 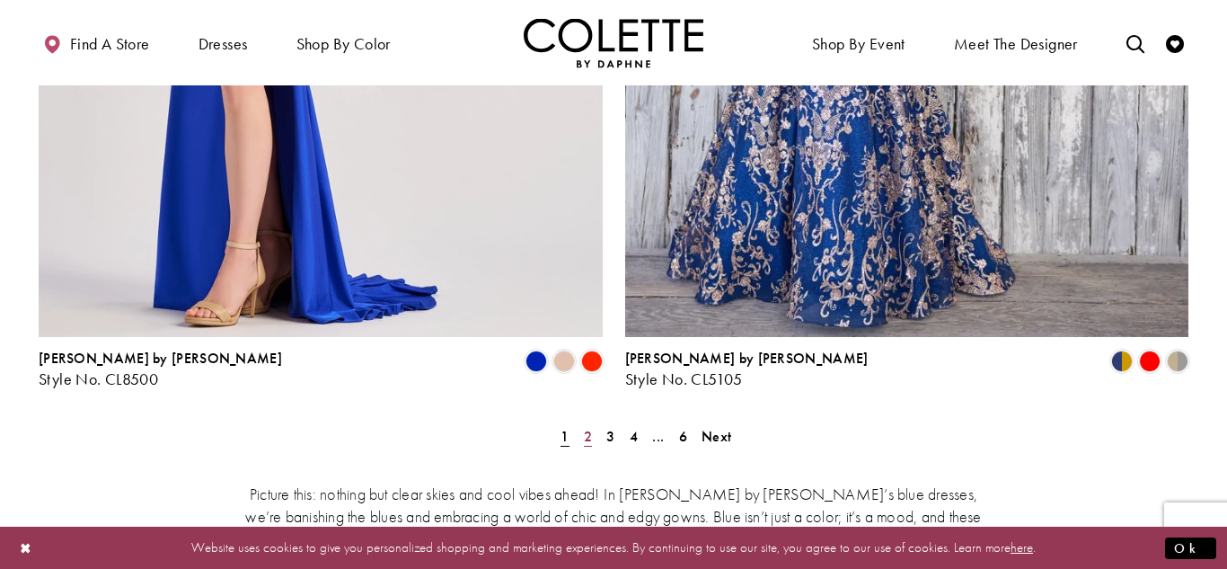 What do you see at coordinates (614, 42) in the screenshot?
I see `img: Colette by Daphne` at bounding box center [614, 42].